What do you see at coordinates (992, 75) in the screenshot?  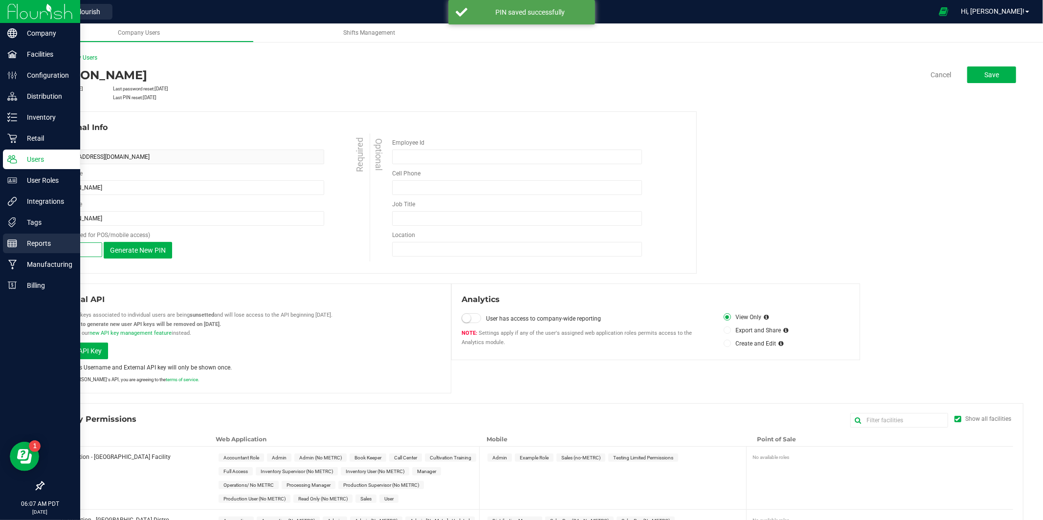 I see `button: Save` at bounding box center [992, 75].